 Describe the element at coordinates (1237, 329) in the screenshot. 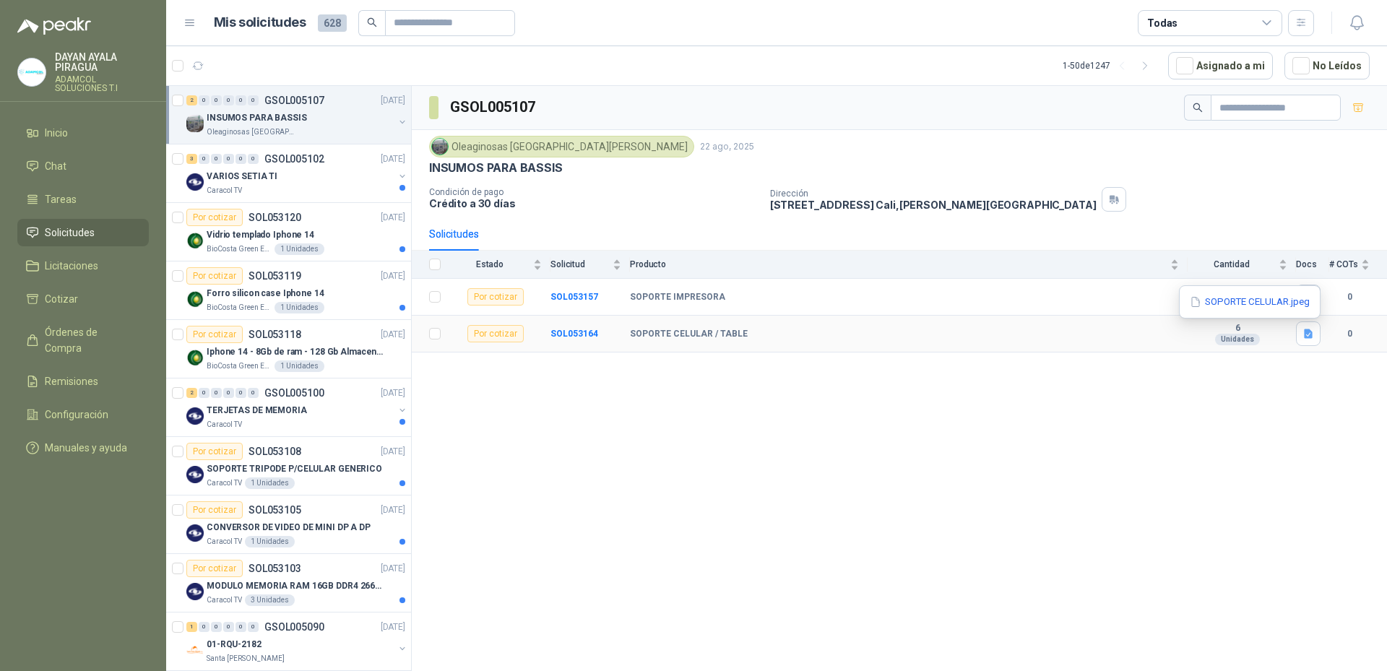

I see `b: 6` at that location.